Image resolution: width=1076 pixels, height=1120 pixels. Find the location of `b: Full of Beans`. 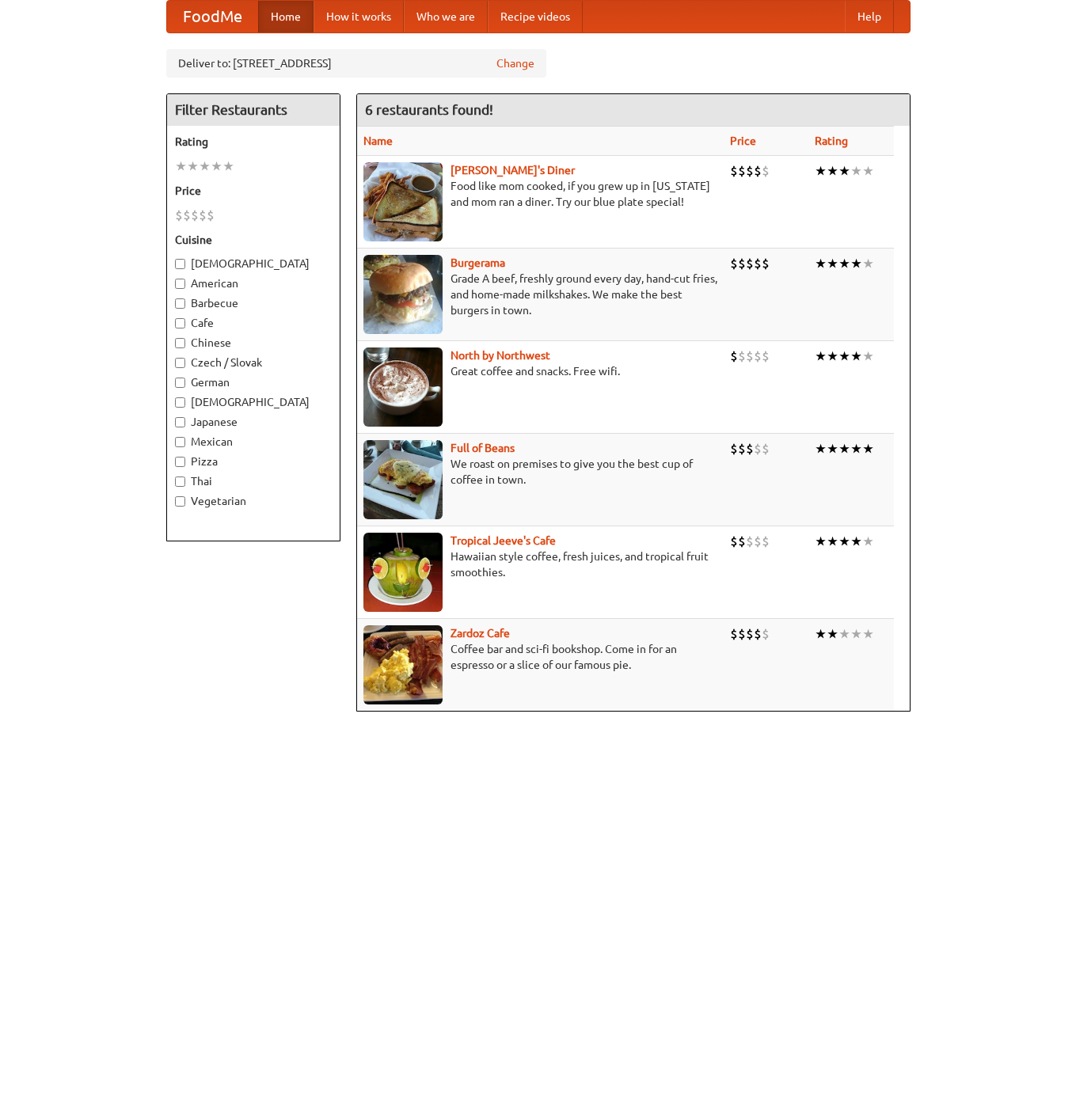

b: Full of Beans is located at coordinates (482, 448).